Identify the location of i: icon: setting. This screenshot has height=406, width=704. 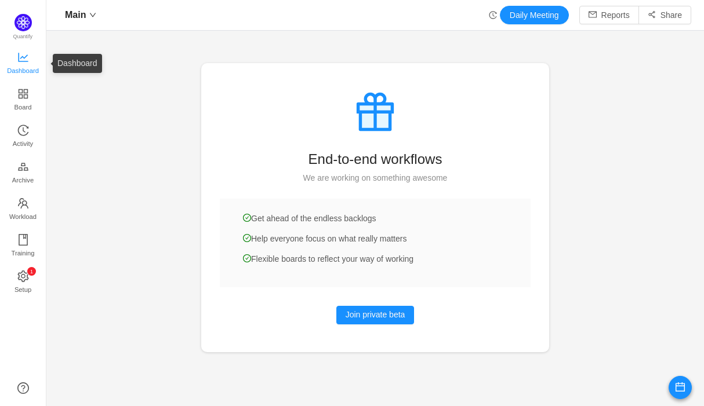
(23, 276).